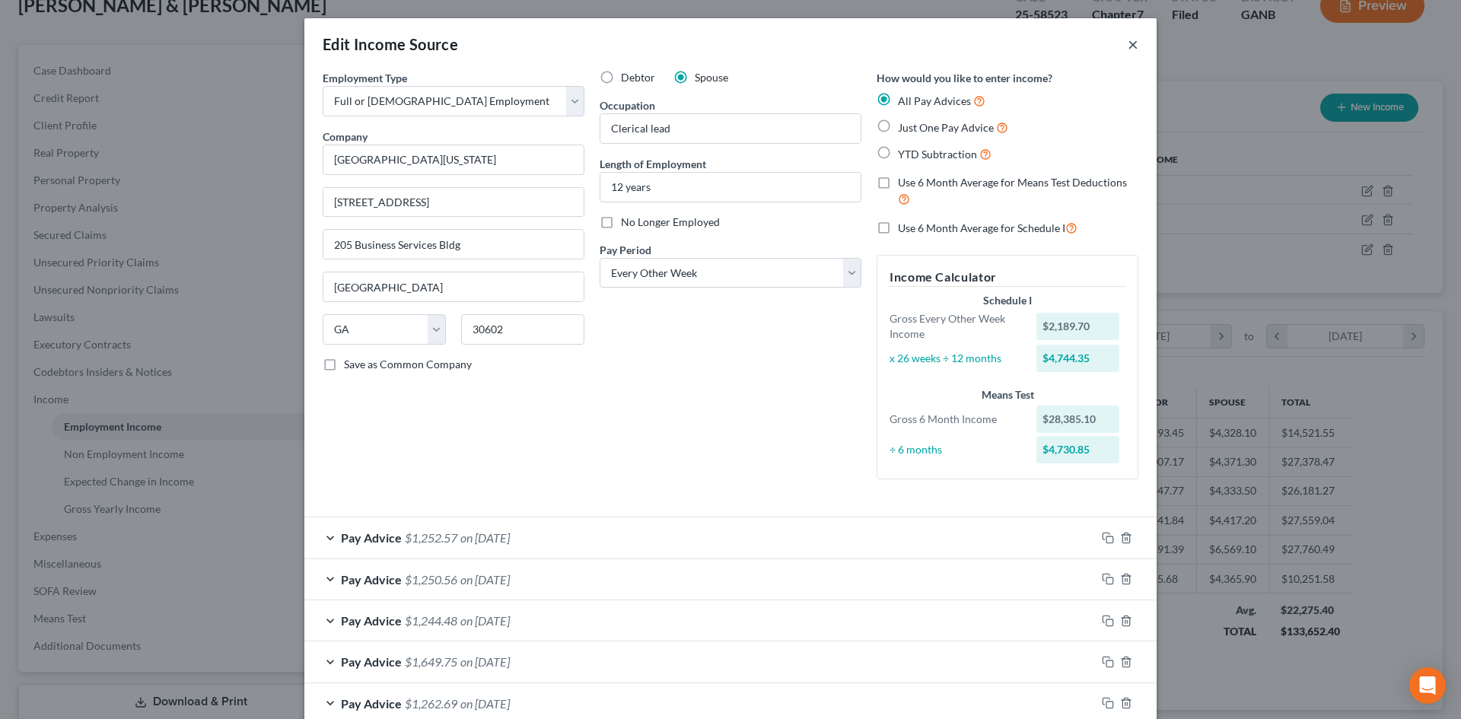 This screenshot has height=719, width=1461. I want to click on span: $1,244.48, so click(431, 620).